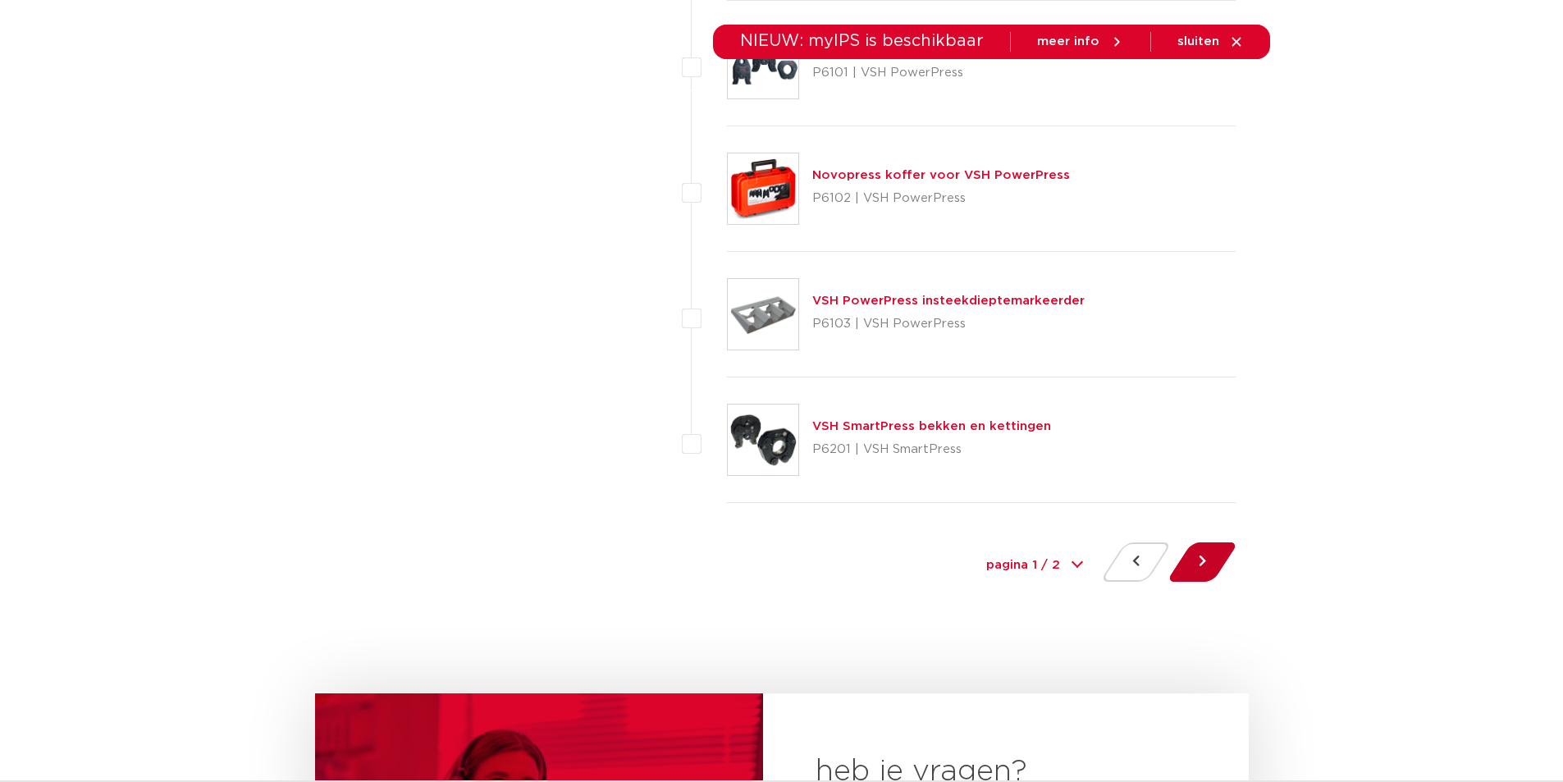 This screenshot has height=782, width=1563. What do you see at coordinates (763, 189) in the screenshot?
I see `img: Thumbnail for Novopress koffer voor VSH PowerPress` at bounding box center [763, 189].